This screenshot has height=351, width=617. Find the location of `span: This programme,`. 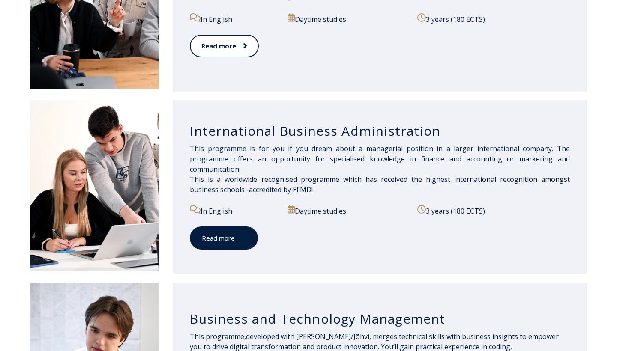

span: This programme, is located at coordinates (218, 337).